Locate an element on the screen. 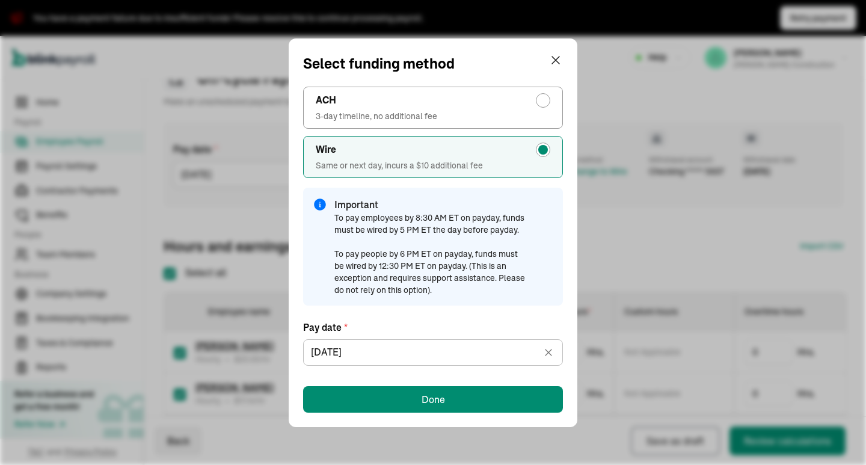 This screenshot has width=866, height=465. span: ACH is located at coordinates (326, 100).